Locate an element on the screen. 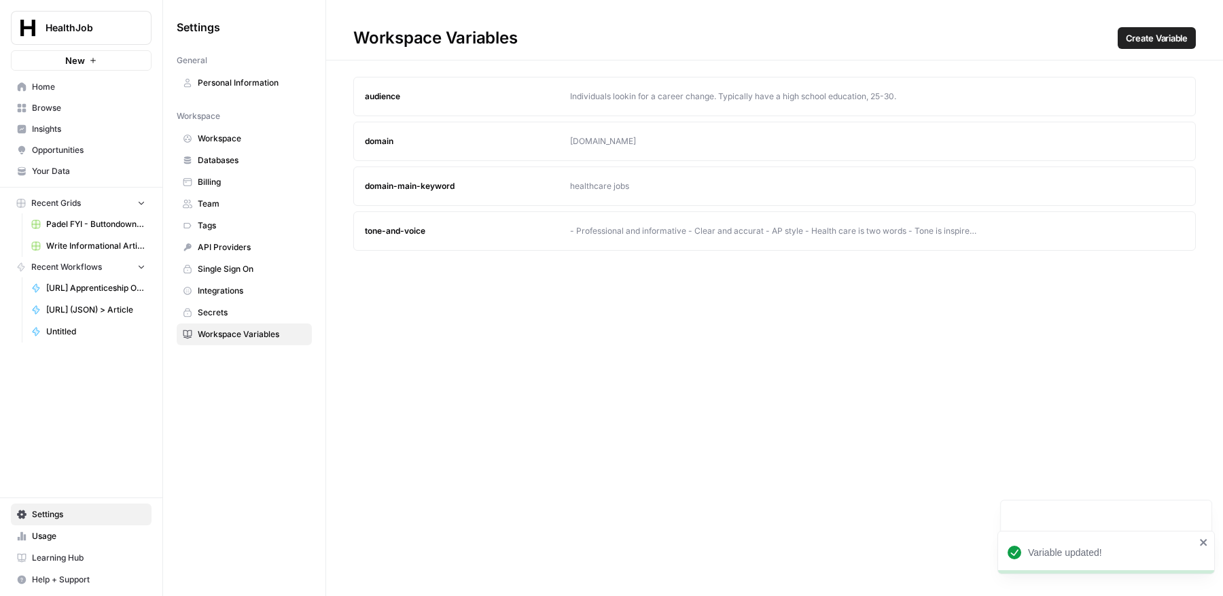  span: Recent Grids is located at coordinates (56, 203).